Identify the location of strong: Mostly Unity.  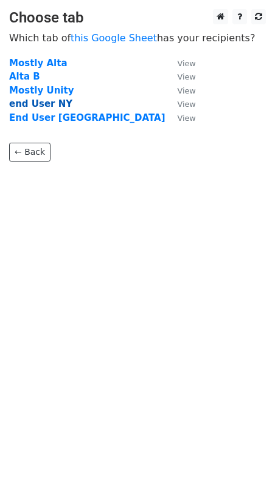
(41, 91).